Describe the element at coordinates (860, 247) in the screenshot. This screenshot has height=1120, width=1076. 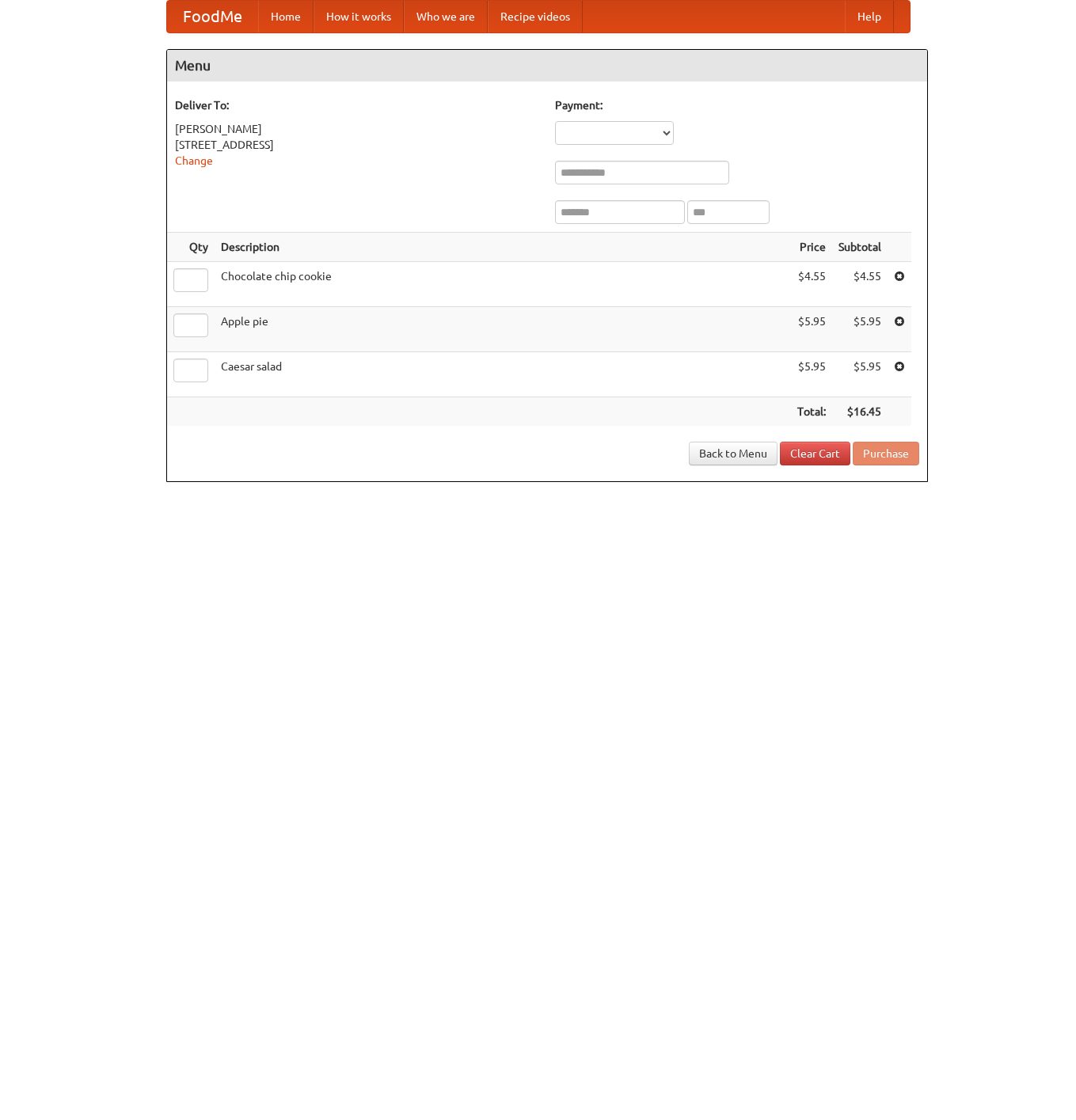
I see `th: Subtotal` at that location.